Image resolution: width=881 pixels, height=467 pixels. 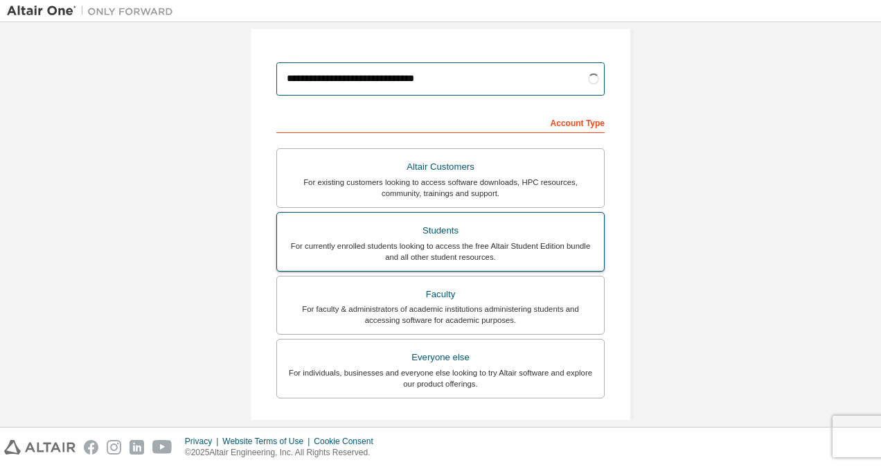 What do you see at coordinates (440, 251) in the screenshot?
I see `div: For currently enrolled students looking to access the free Altair Student Edition bundle and all ...` at bounding box center [440, 251].